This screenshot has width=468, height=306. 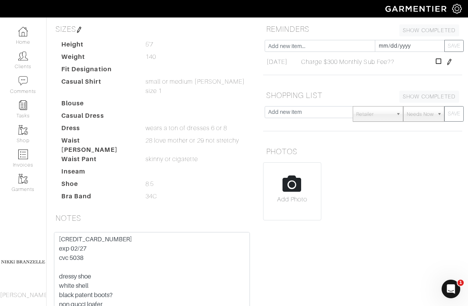 What do you see at coordinates (374, 114) in the screenshot?
I see `span: Retailer` at bounding box center [374, 114].